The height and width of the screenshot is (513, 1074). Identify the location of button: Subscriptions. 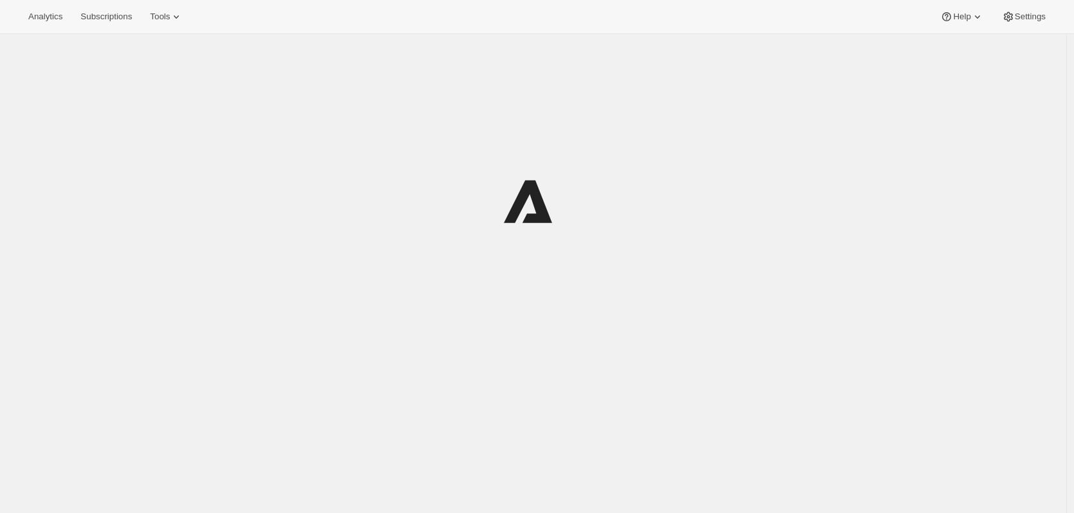
(106, 17).